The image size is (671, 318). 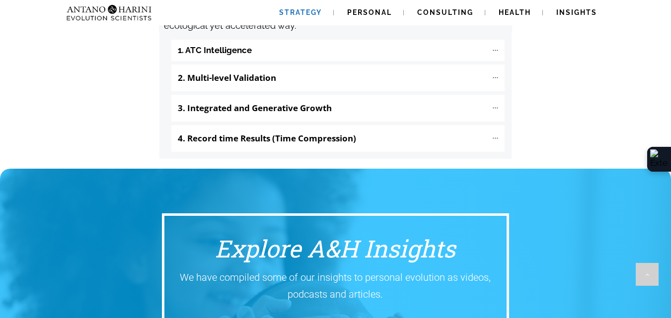 What do you see at coordinates (227, 77) in the screenshot?
I see `b: 2. Multi-level Validation` at bounding box center [227, 77].